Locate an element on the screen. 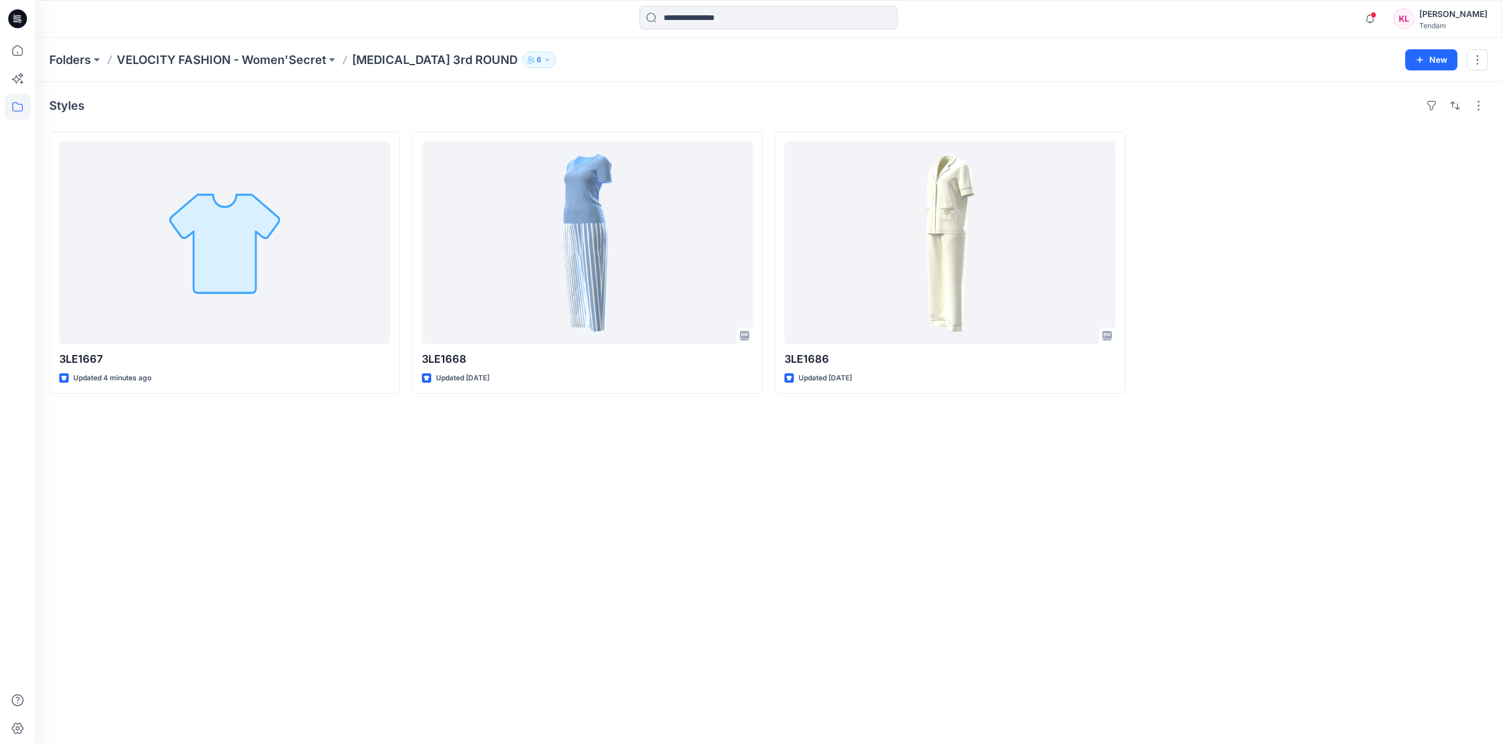 This screenshot has height=746, width=1502. button: New is located at coordinates (1431, 60).